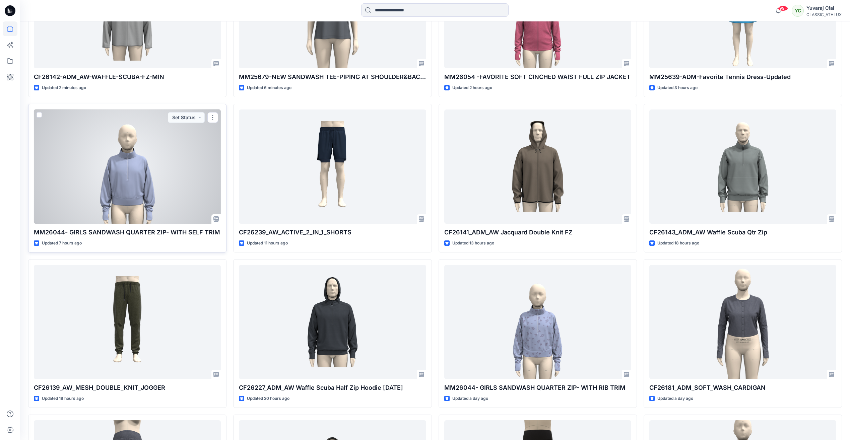 The image size is (850, 440). What do you see at coordinates (743, 77) in the screenshot?
I see `p: MM25639-ADM-Favorite Tennis Dress-Updated` at bounding box center [743, 77].